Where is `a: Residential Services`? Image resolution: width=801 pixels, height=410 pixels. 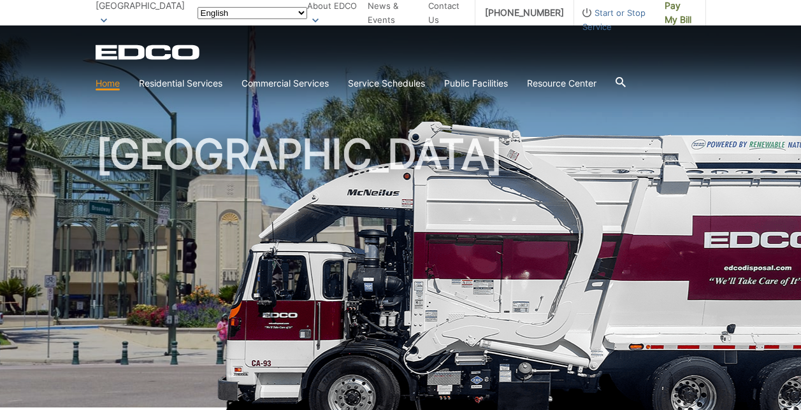
a: Residential Services is located at coordinates (180, 83).